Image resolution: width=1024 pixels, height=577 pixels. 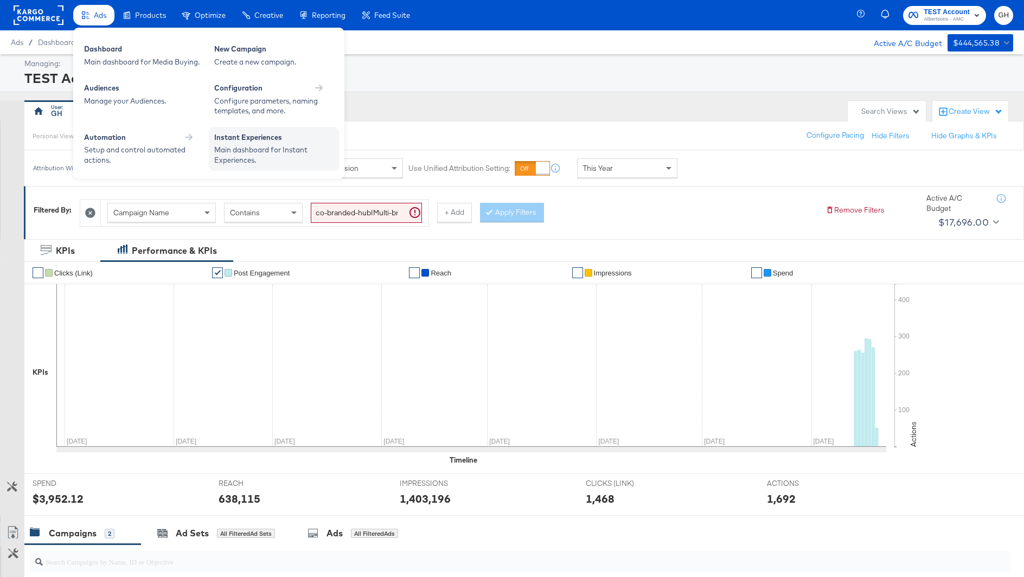 What do you see at coordinates (440, 483) in the screenshot?
I see `span: IMPRESSIONS` at bounding box center [440, 483].